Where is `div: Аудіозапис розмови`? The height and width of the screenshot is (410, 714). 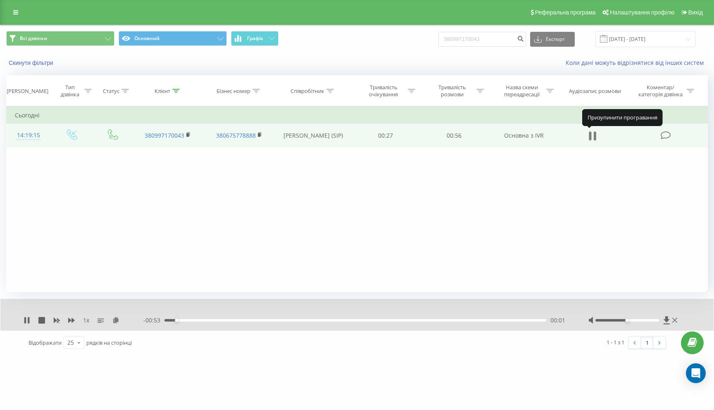 div: Аудіозапис розмови is located at coordinates (595, 91).